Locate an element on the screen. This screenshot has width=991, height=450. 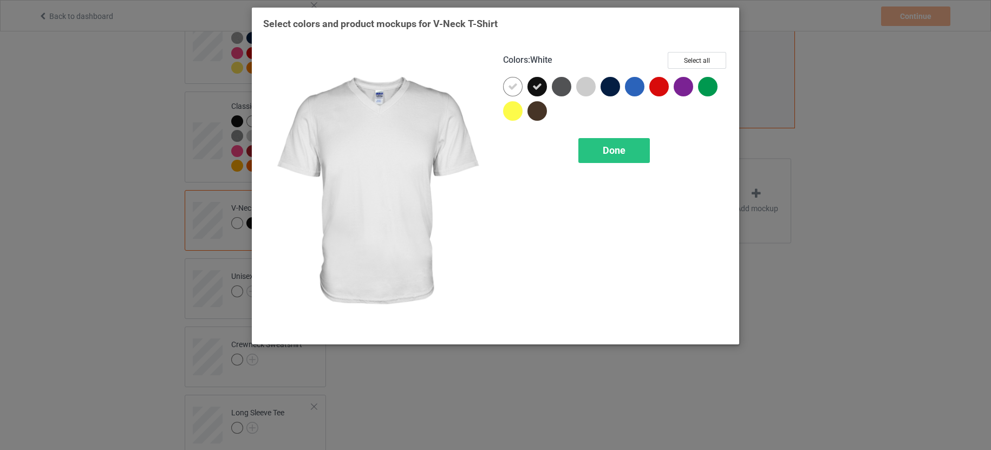
img: regular.jpg is located at coordinates (375, 192).